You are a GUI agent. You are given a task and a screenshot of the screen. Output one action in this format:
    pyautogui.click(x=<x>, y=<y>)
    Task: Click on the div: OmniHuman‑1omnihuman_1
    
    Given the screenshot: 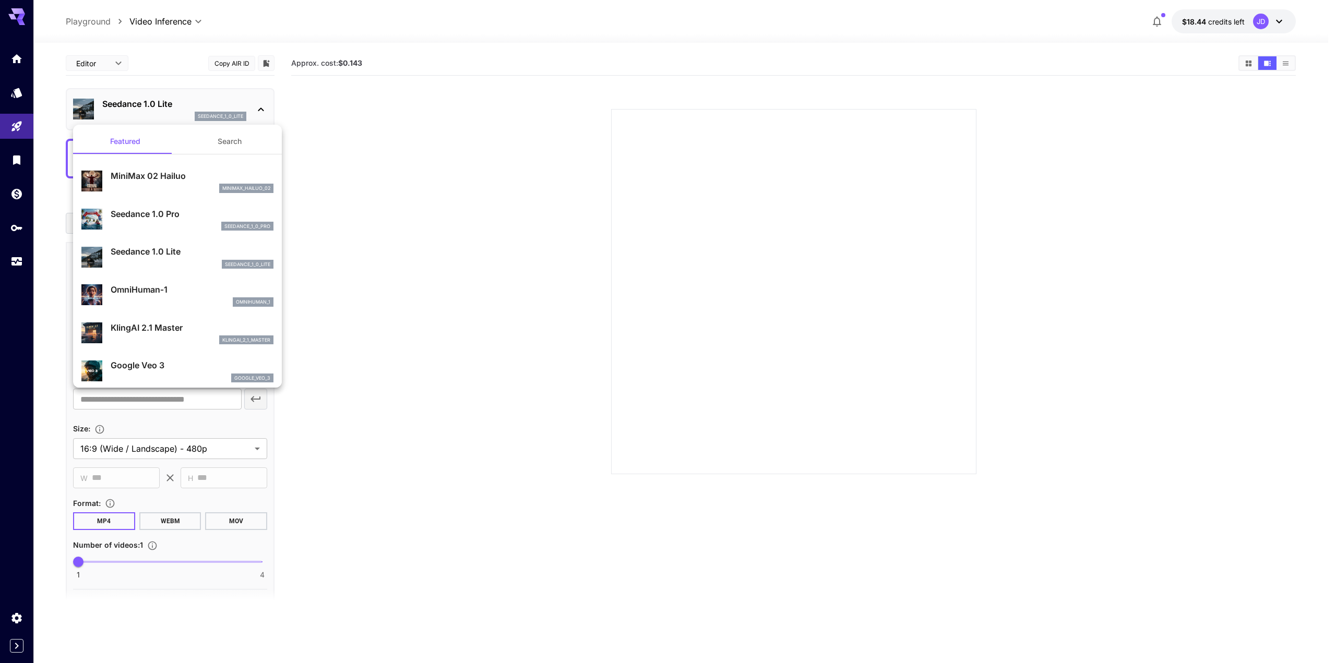 What is the action you would take?
    pyautogui.click(x=177, y=295)
    